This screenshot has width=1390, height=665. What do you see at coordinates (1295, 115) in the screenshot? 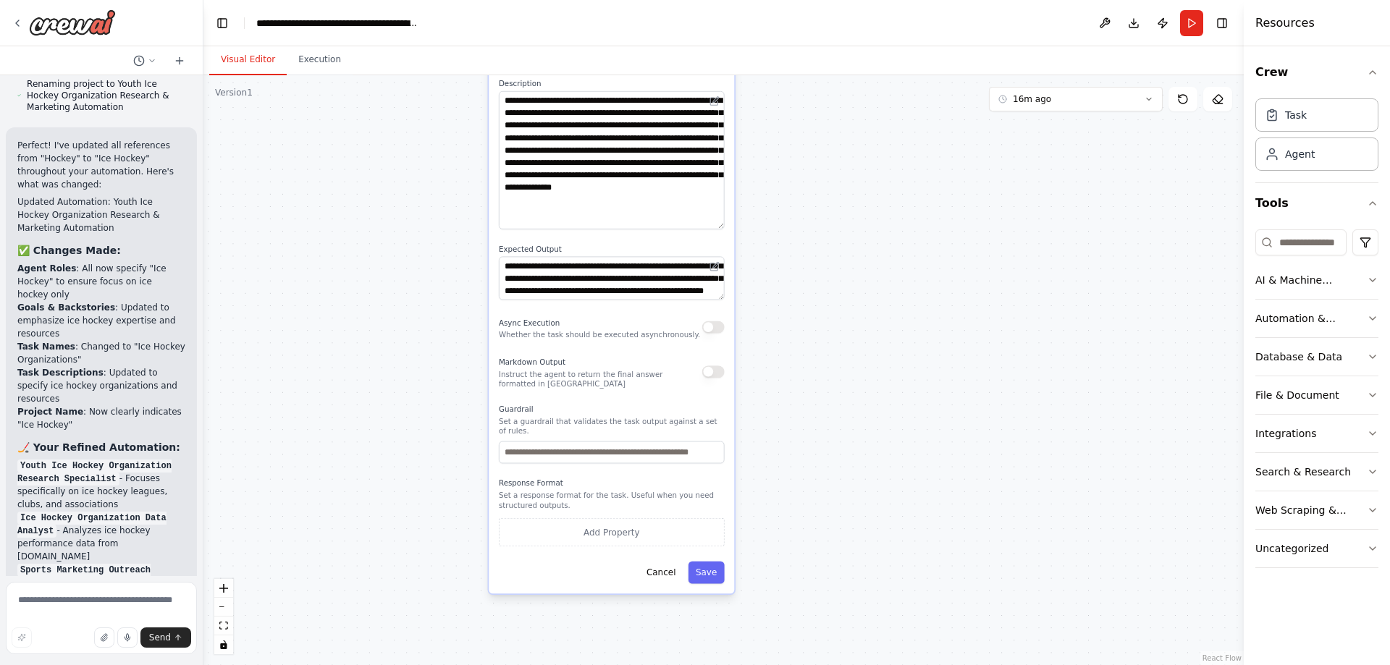
I see `div: Task` at bounding box center [1295, 115].